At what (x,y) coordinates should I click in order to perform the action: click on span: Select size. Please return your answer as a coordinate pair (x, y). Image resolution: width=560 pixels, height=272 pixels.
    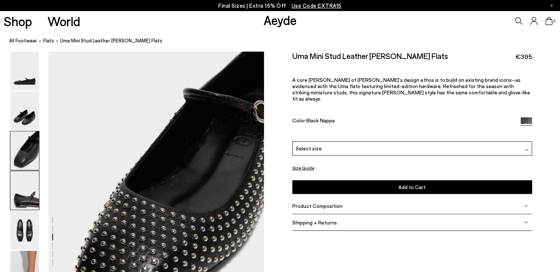
    Looking at the image, I should click on (308, 148).